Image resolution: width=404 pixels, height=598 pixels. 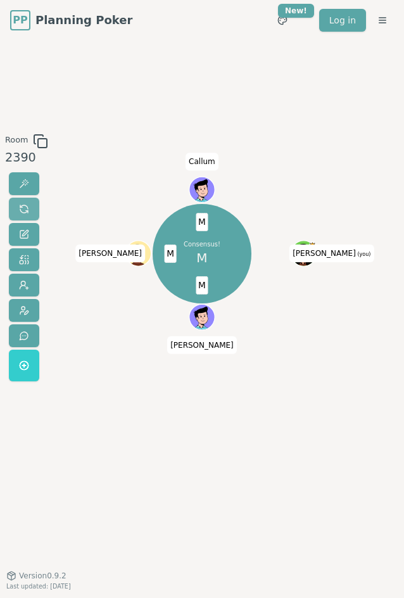 What do you see at coordinates (84, 20) in the screenshot?
I see `span: Planning Poker` at bounding box center [84, 20].